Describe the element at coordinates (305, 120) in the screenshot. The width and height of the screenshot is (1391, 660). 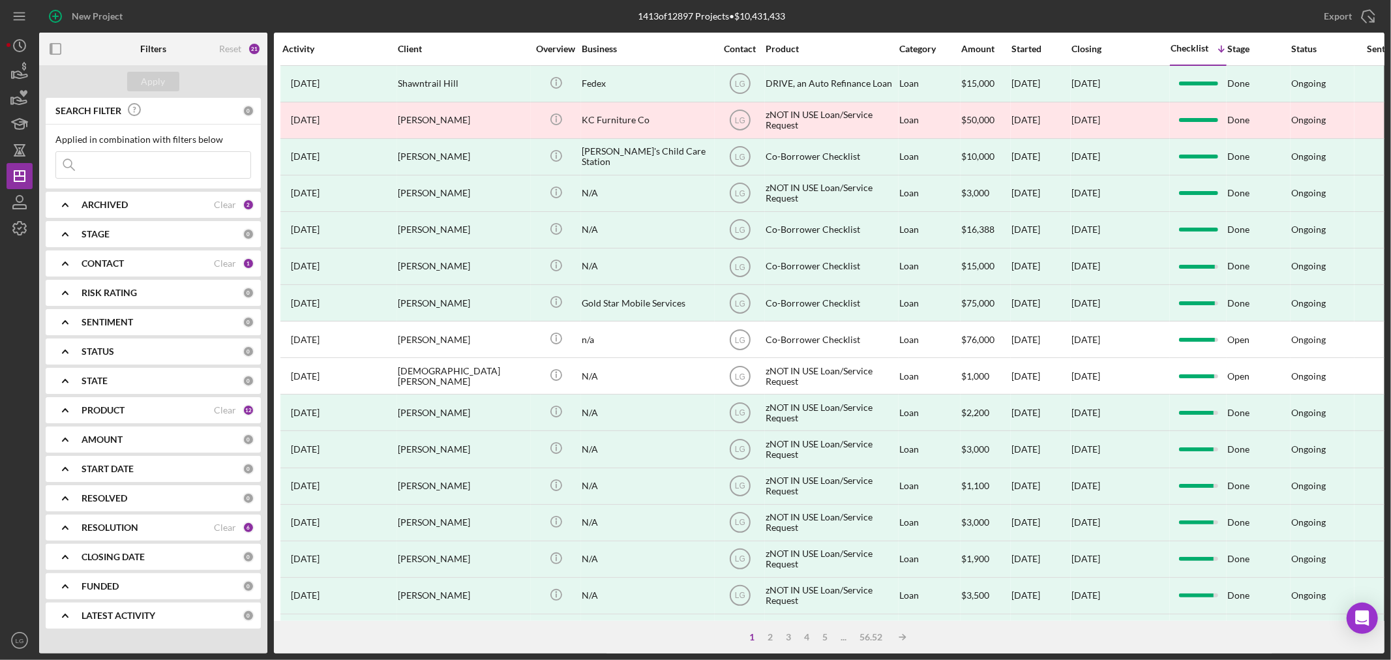
I see `time: 2022-12-05 15:58` at that location.